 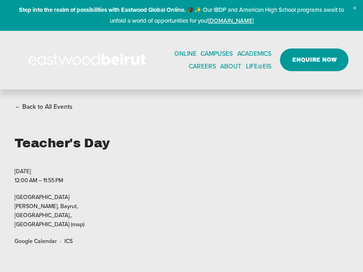 What do you see at coordinates (68, 241) in the screenshot?
I see `a: ICS` at bounding box center [68, 241].